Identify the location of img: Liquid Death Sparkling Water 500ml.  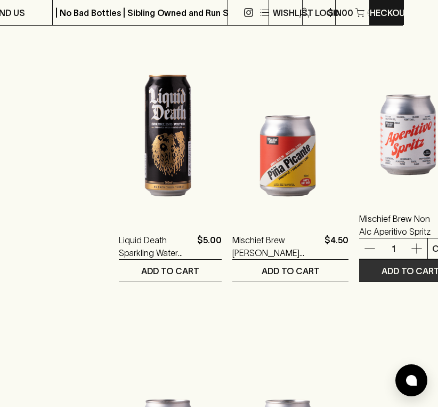
(170, 124).